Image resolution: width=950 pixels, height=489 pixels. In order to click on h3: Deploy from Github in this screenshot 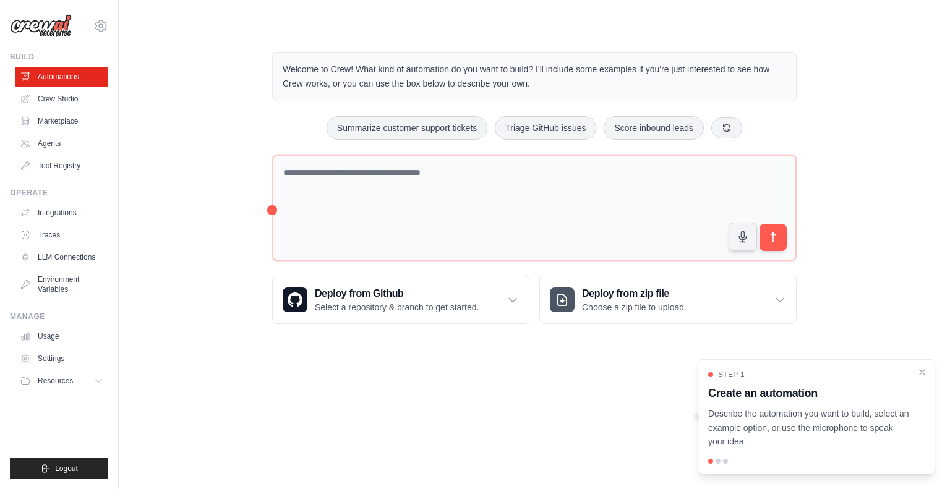, I will do `click(396, 294)`.